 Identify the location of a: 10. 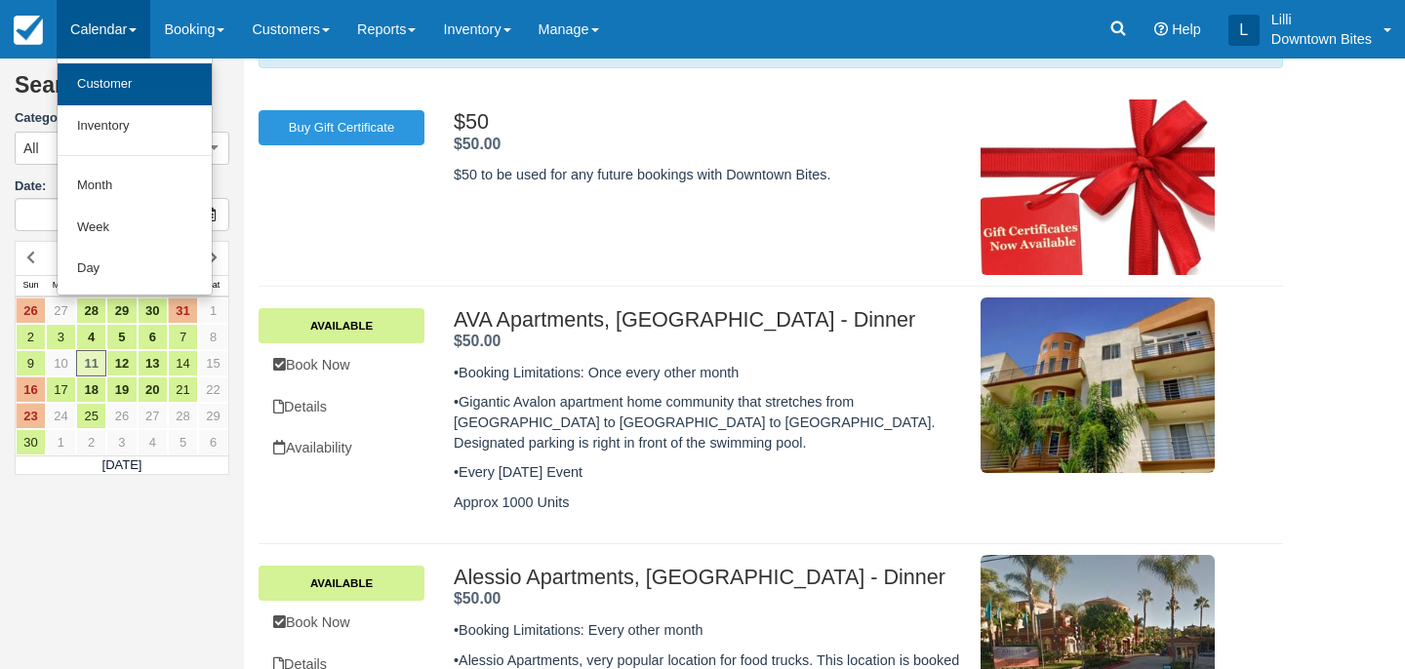
(60, 363).